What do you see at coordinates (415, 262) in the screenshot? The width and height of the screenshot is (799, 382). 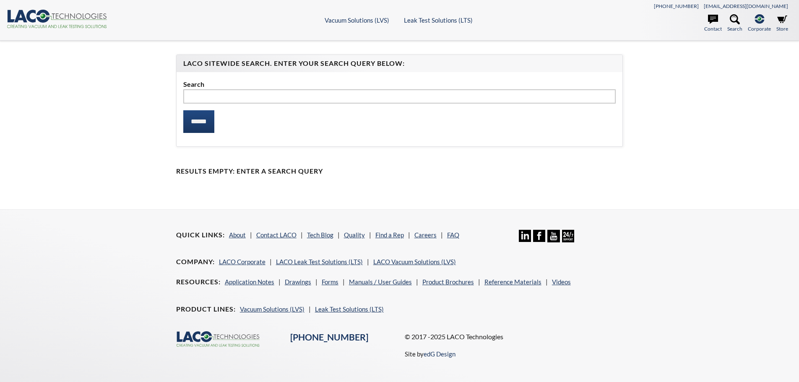 I see `a: LACO Vacuum Solutions (LVS)` at bounding box center [415, 262].